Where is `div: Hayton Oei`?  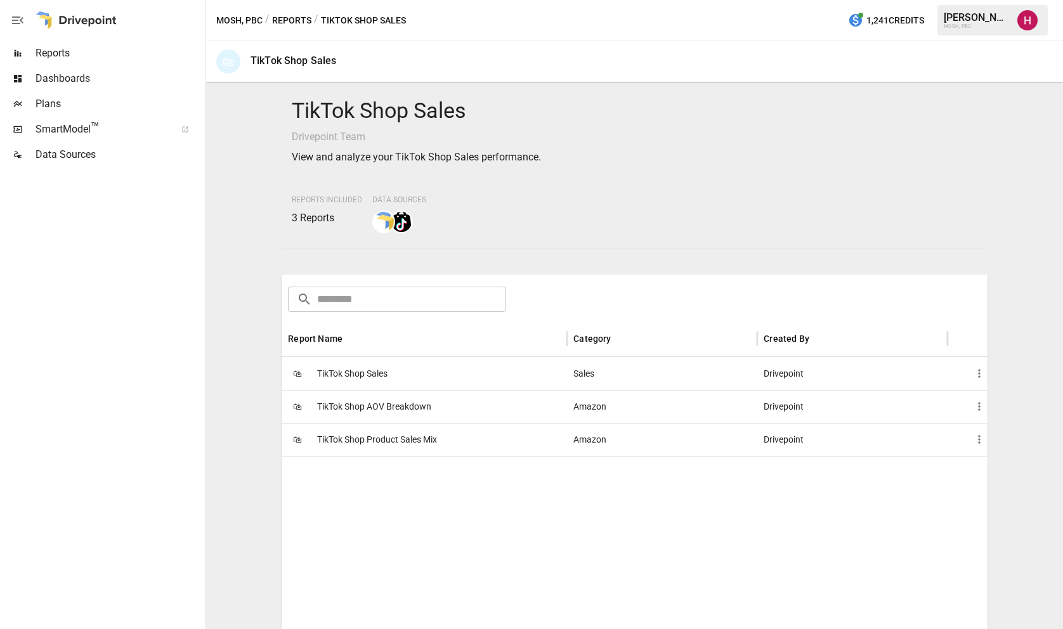
div: Hayton Oei is located at coordinates (1028, 20).